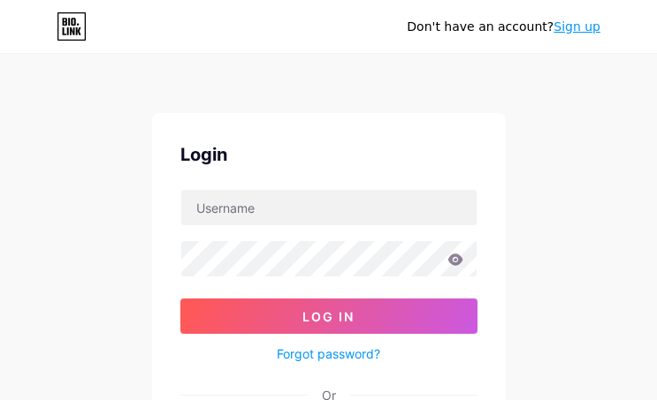 This screenshot has width=657, height=400. What do you see at coordinates (328, 354) in the screenshot?
I see `a: Forgot password?` at bounding box center [328, 354].